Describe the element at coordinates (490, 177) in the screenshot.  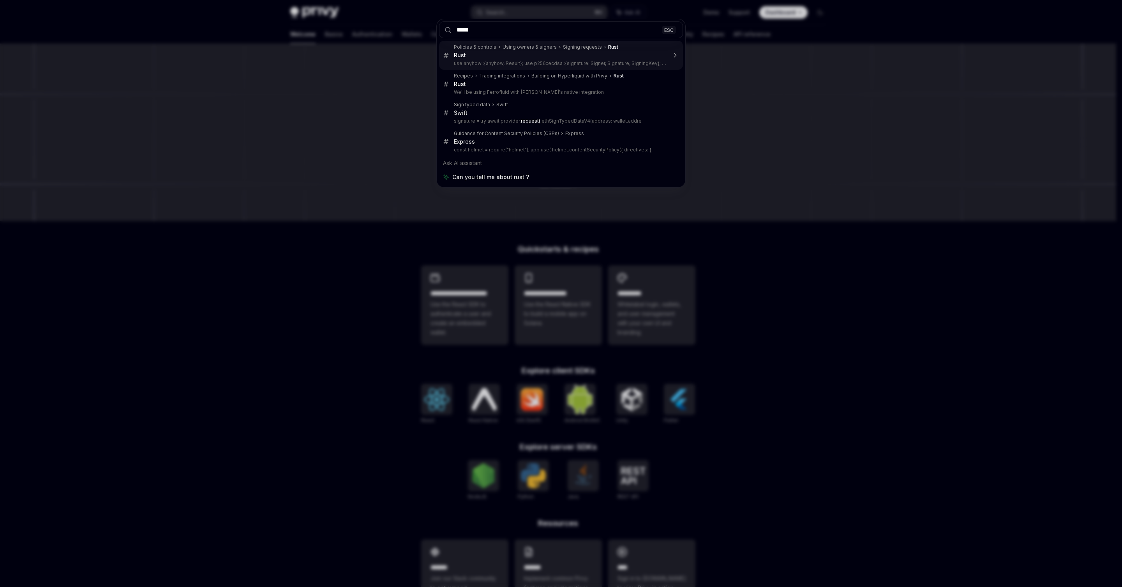
I see `span: Can you tell me about rust ?` at that location.